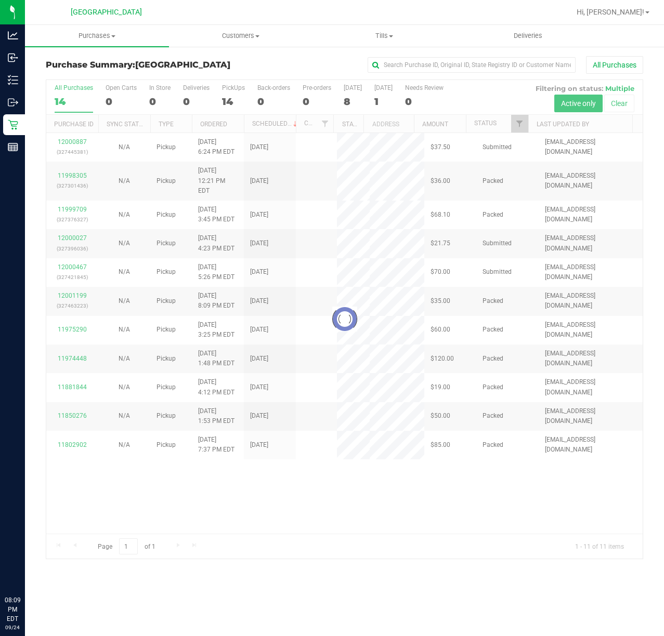  What do you see at coordinates (13, 35) in the screenshot?
I see `inline-svg: Analytics` at bounding box center [13, 35].